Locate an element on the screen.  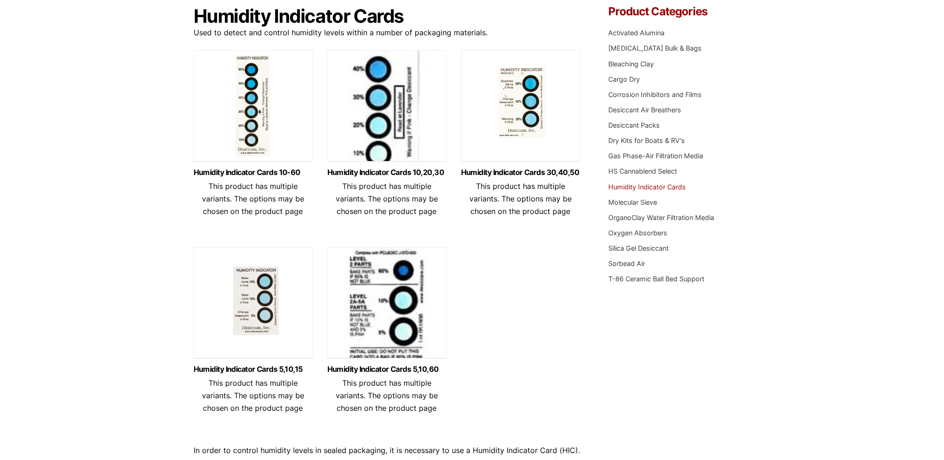
a: Corrosion Inhibitors and Films is located at coordinates (655, 94).